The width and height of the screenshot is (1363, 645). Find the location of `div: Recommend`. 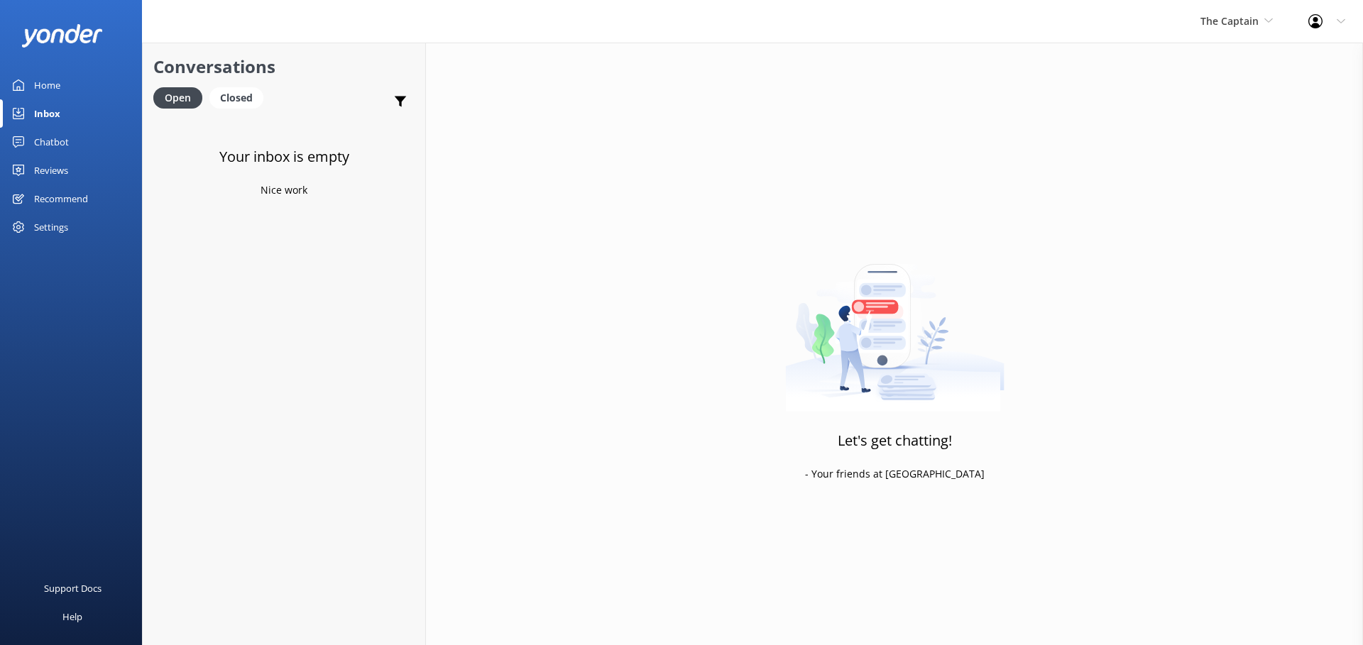

div: Recommend is located at coordinates (61, 199).